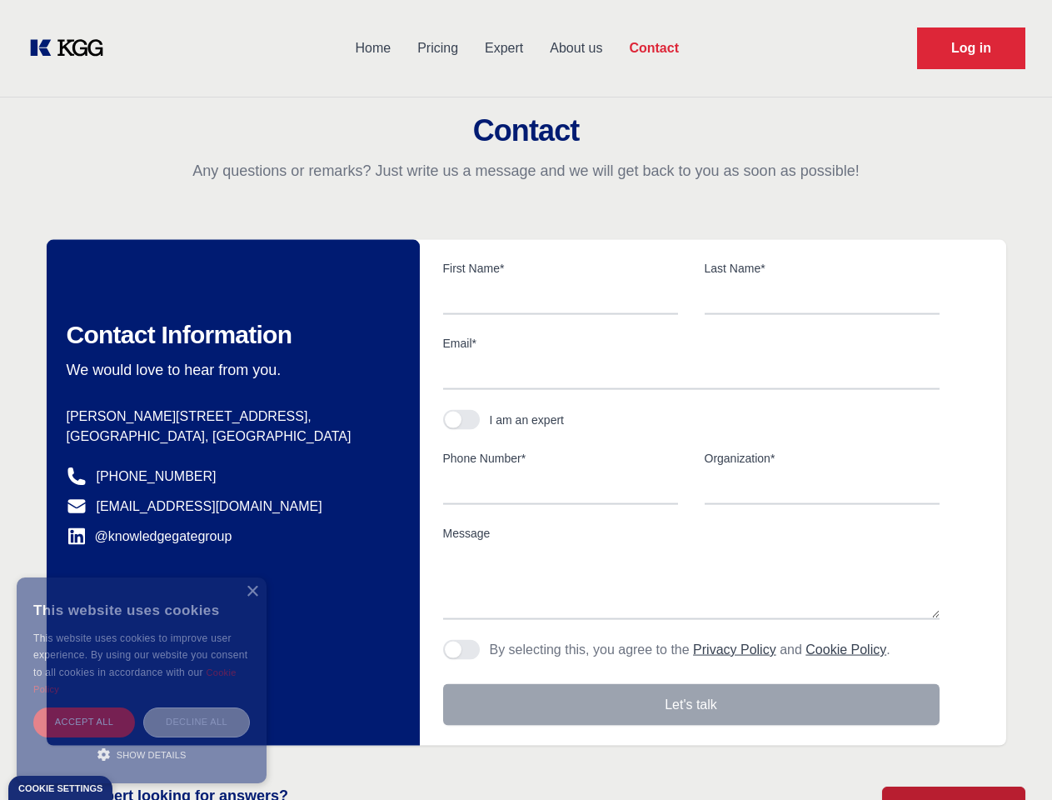 This screenshot has width=1052, height=800. I want to click on p: Any questions or remarks? Just write us a message and we will get back to you as soon as possible!, so click(526, 171).